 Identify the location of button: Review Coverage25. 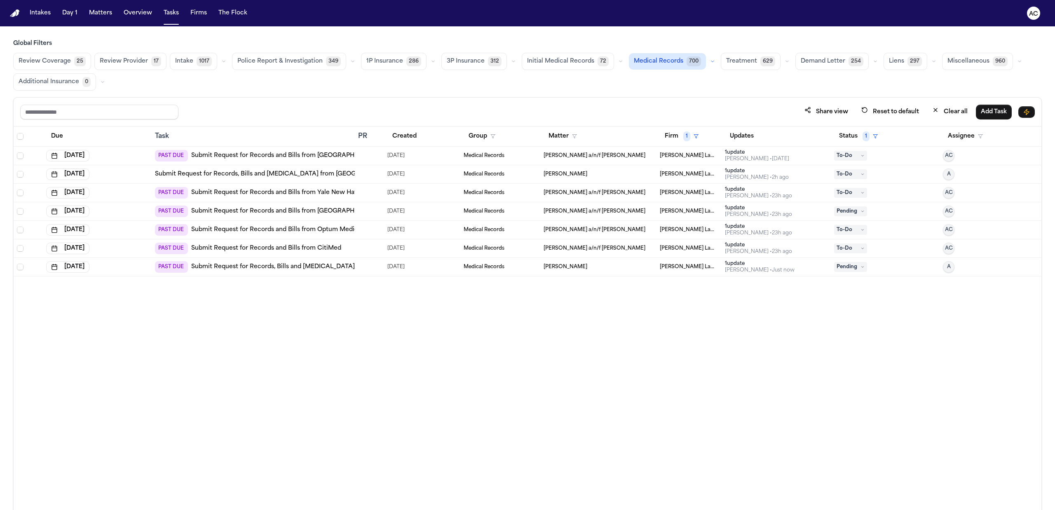
(52, 61).